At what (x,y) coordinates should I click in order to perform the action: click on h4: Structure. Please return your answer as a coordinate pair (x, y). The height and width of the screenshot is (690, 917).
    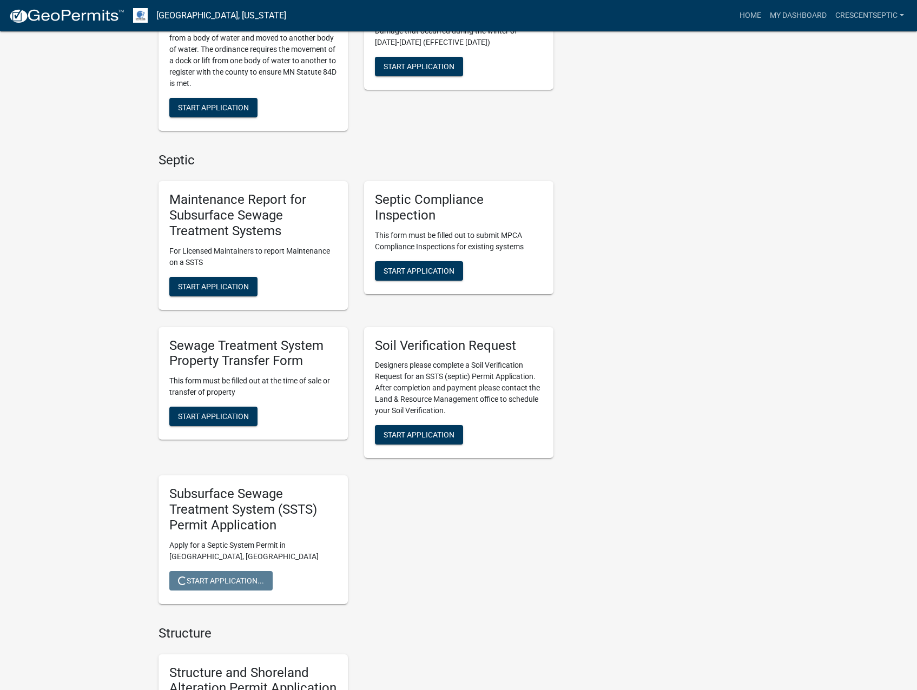
    Looking at the image, I should click on (356, 633).